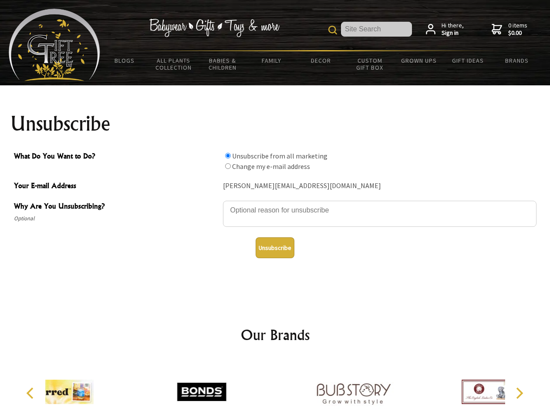 The width and height of the screenshot is (550, 418). Describe the element at coordinates (125, 61) in the screenshot. I see `a: BLOGS` at that location.